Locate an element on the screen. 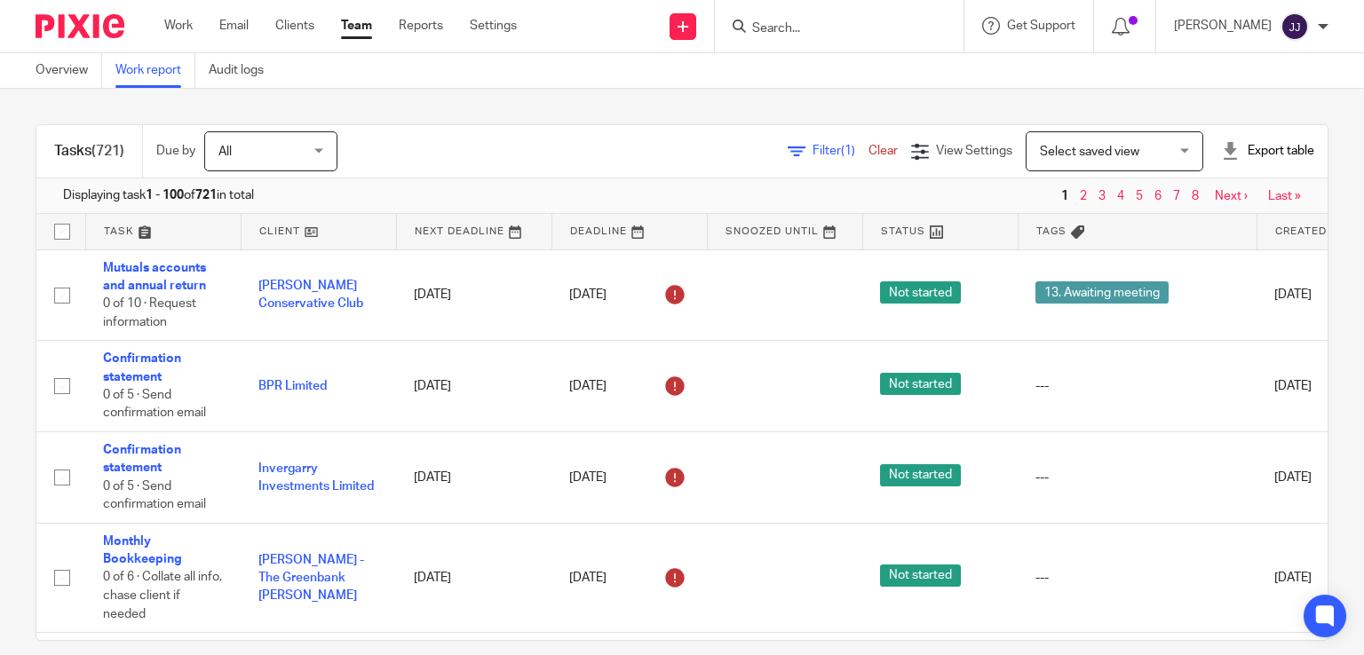 This screenshot has width=1364, height=655. input: Search is located at coordinates (830, 29).